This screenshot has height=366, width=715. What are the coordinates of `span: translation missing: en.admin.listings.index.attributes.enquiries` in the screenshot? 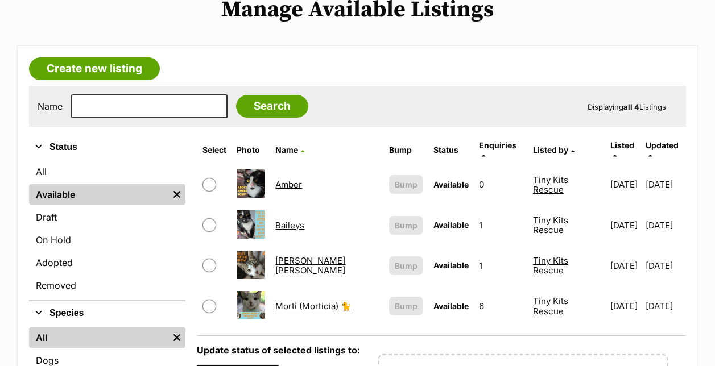 It's located at (498, 145).